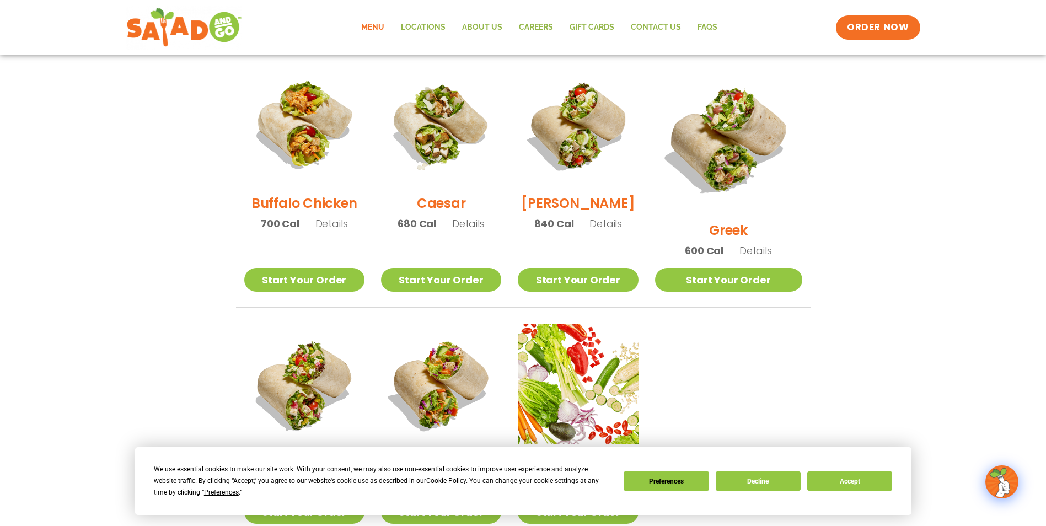 The width and height of the screenshot is (1046, 526). I want to click on img: new-SAG-logo-768×292, so click(184, 28).